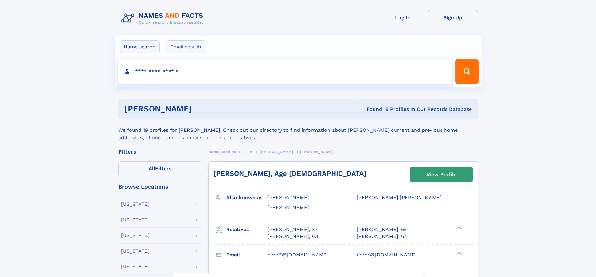  What do you see at coordinates (453, 18) in the screenshot?
I see `a: Sign Up` at bounding box center [453, 18].